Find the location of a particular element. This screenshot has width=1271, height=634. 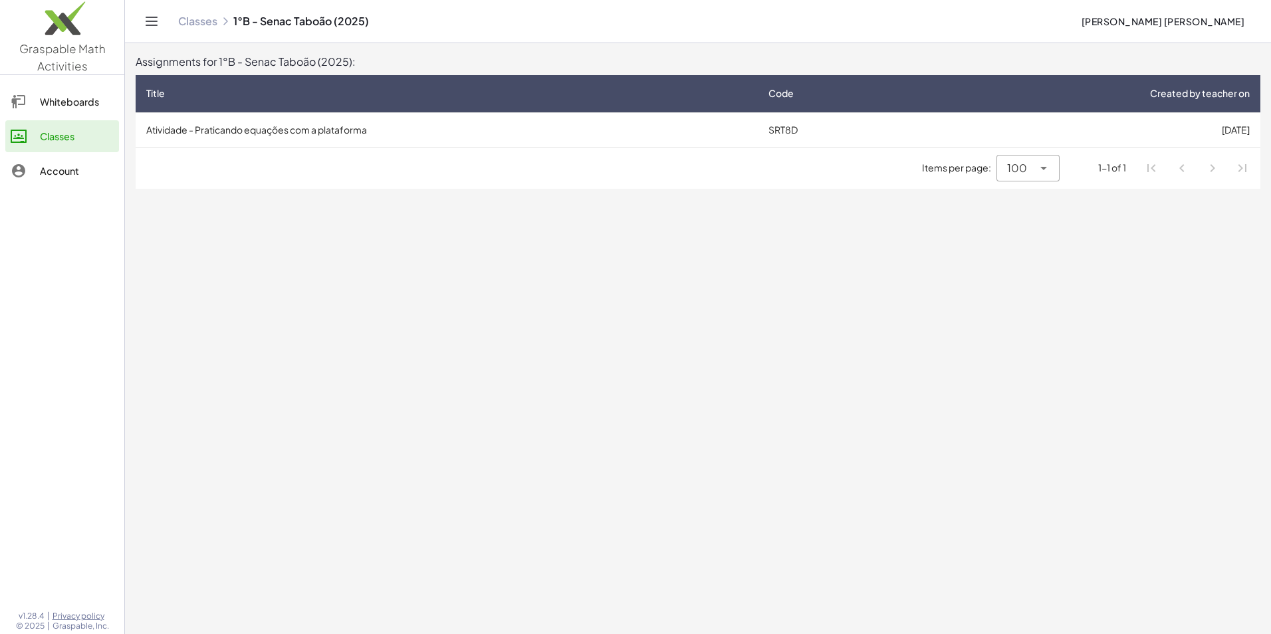

span: Code is located at coordinates (781, 93).